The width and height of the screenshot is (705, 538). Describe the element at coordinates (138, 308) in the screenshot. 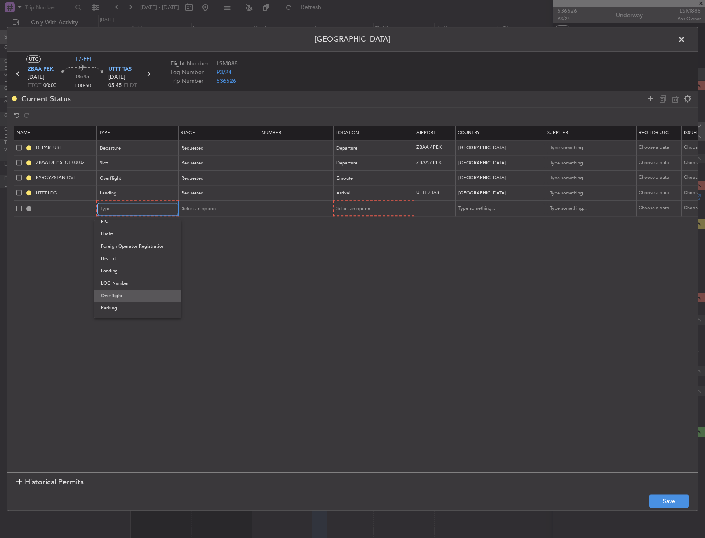

I see `span: Parking` at that location.